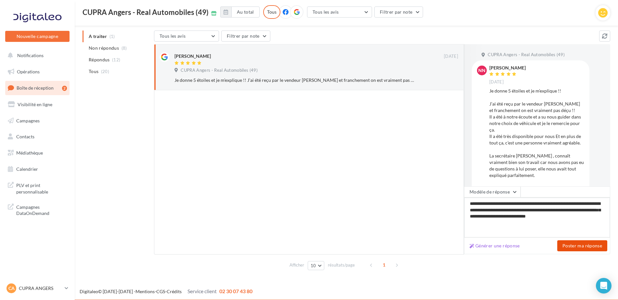 The width and height of the screenshot is (618, 300). What do you see at coordinates (37, 289) in the screenshot?
I see `a: CA CUPRA ANGERS` at bounding box center [37, 289].